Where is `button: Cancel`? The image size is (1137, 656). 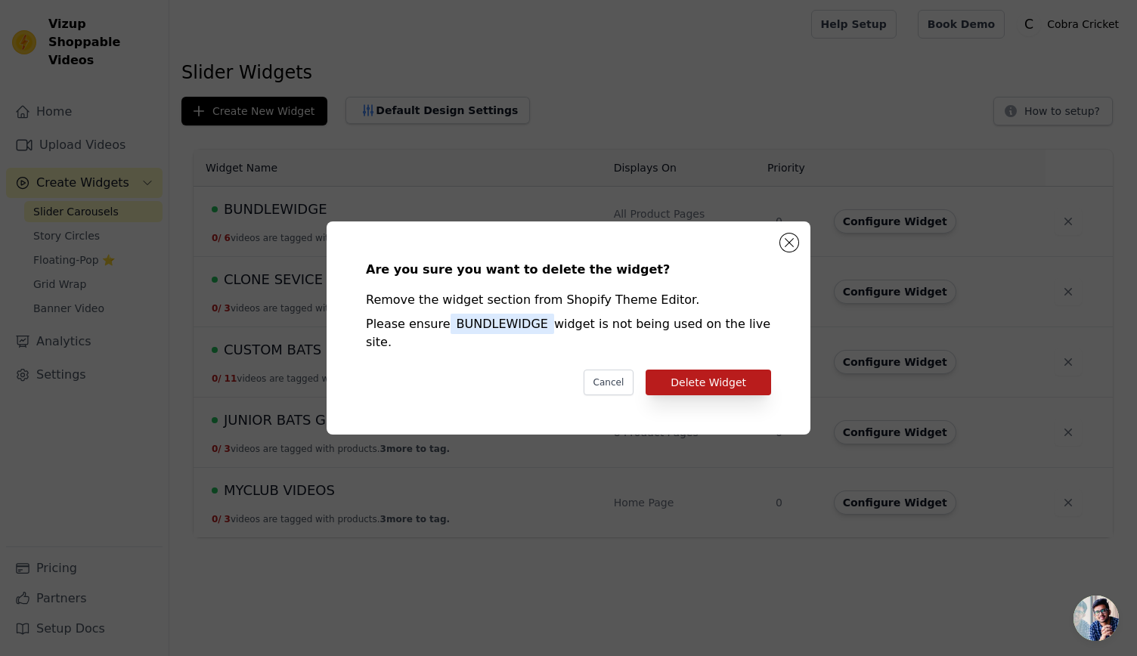
button: Cancel is located at coordinates (609, 383).